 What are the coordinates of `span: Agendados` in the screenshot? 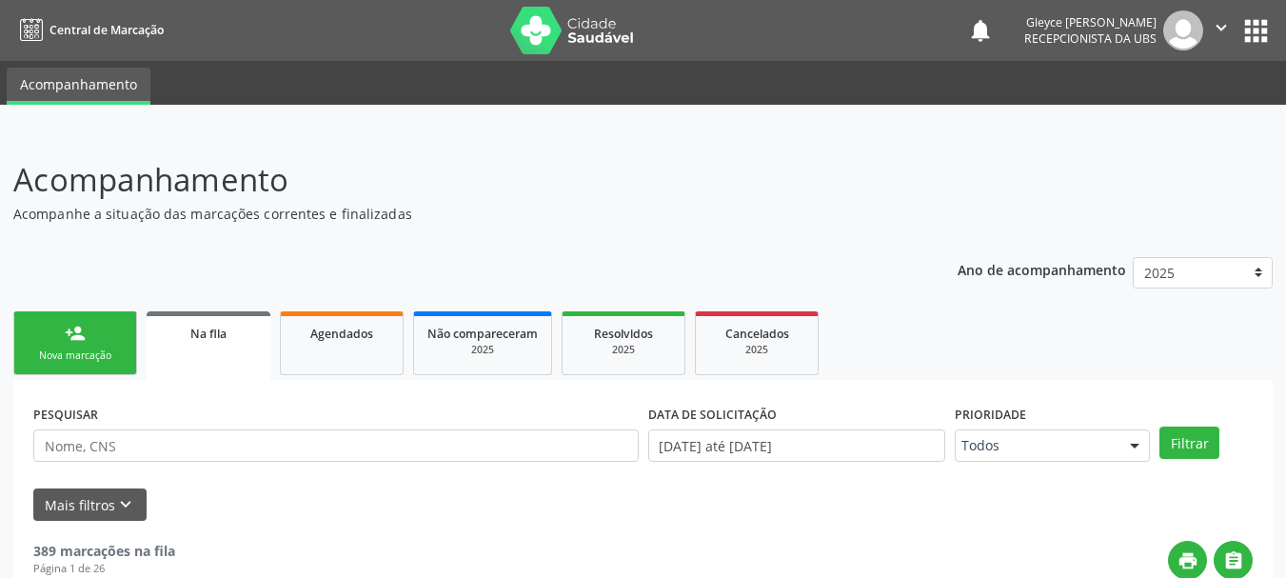 It's located at (342, 333).